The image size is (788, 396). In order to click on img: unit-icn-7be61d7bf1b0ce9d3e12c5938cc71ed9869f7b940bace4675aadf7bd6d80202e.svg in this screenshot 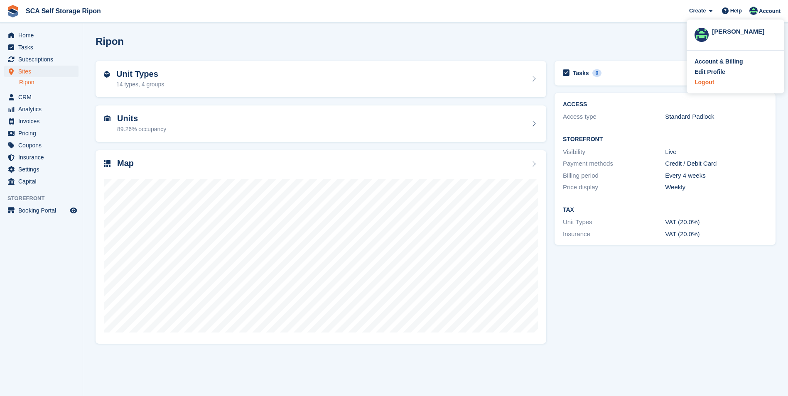, I will do `click(107, 118)`.